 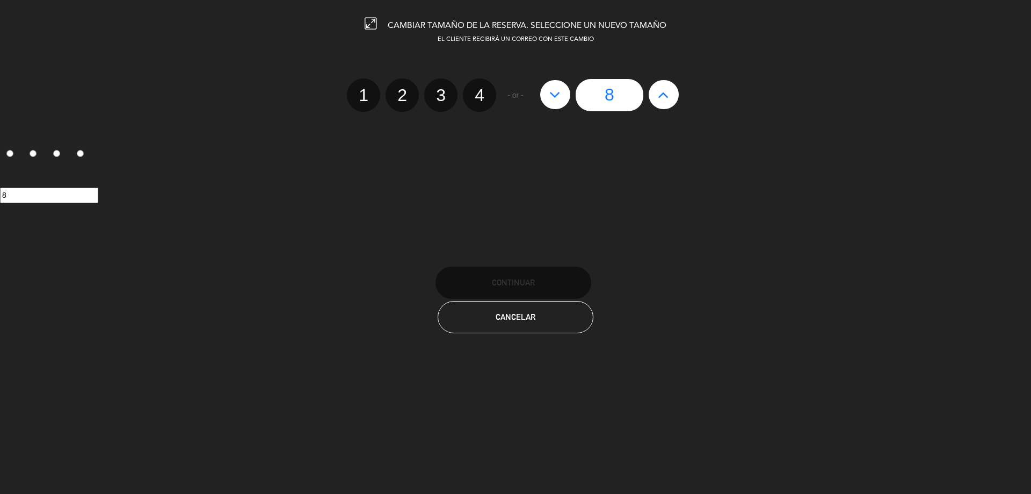 I want to click on input: 3, so click(x=56, y=153).